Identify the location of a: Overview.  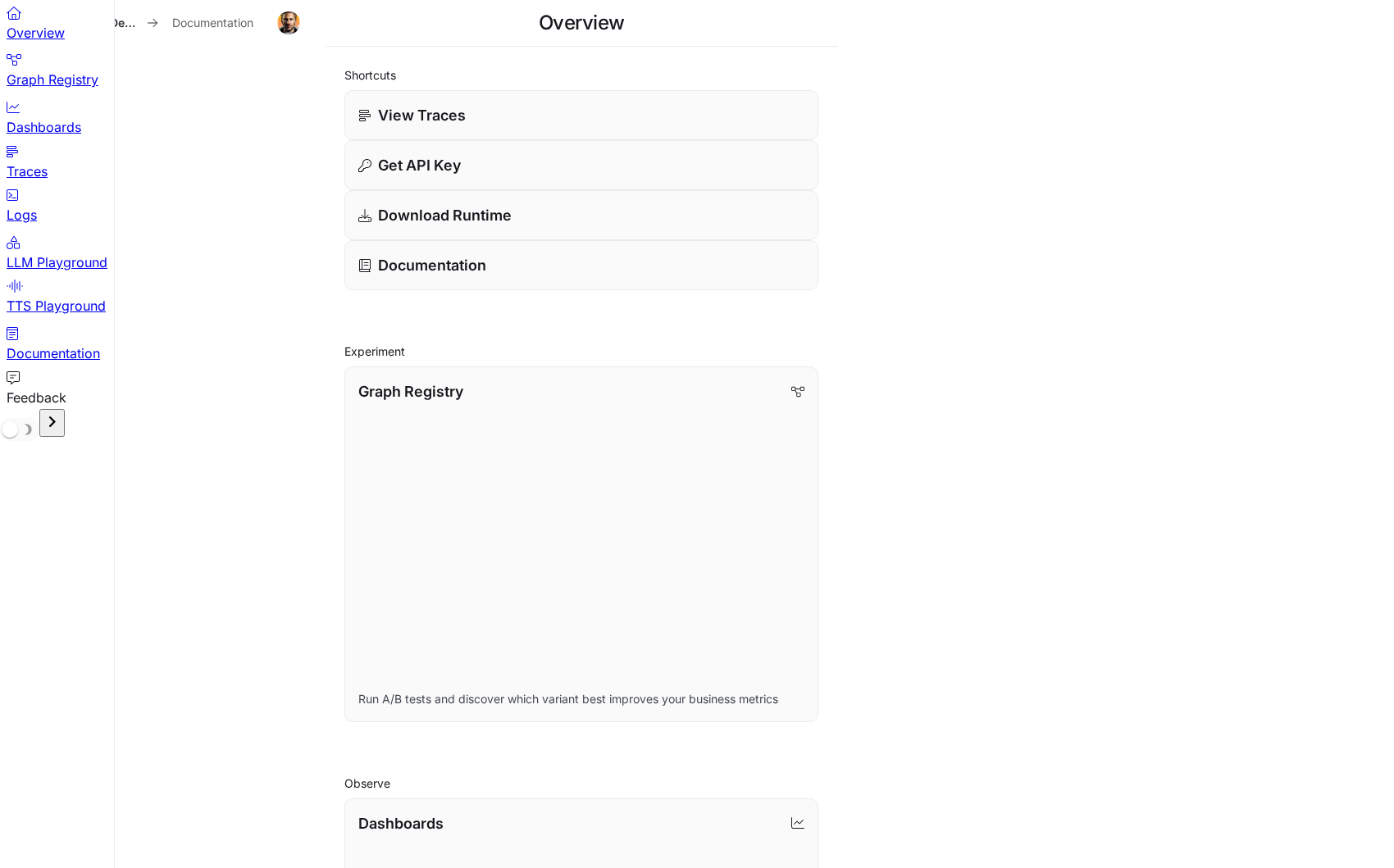
(35, 22).